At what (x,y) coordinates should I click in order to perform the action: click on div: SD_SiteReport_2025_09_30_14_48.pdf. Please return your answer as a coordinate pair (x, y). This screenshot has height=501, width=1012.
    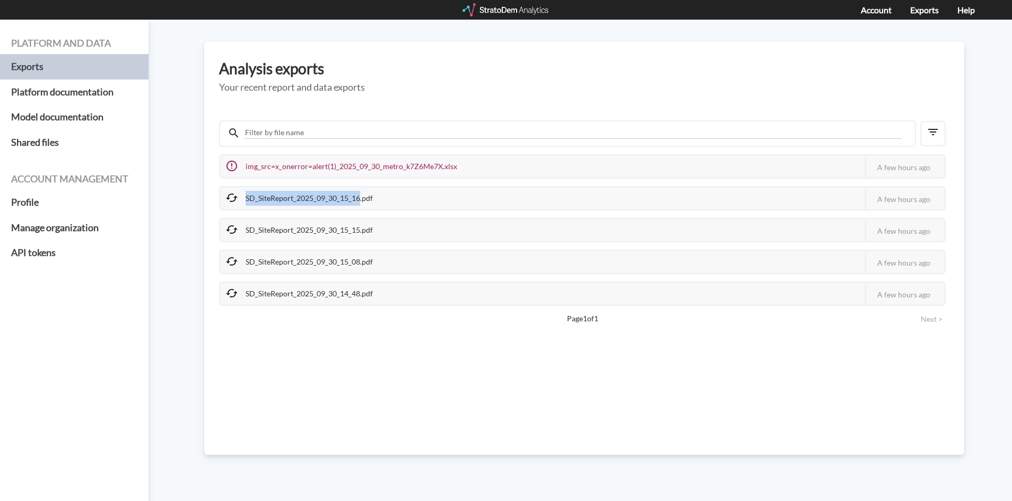
    Looking at the image, I should click on (300, 294).